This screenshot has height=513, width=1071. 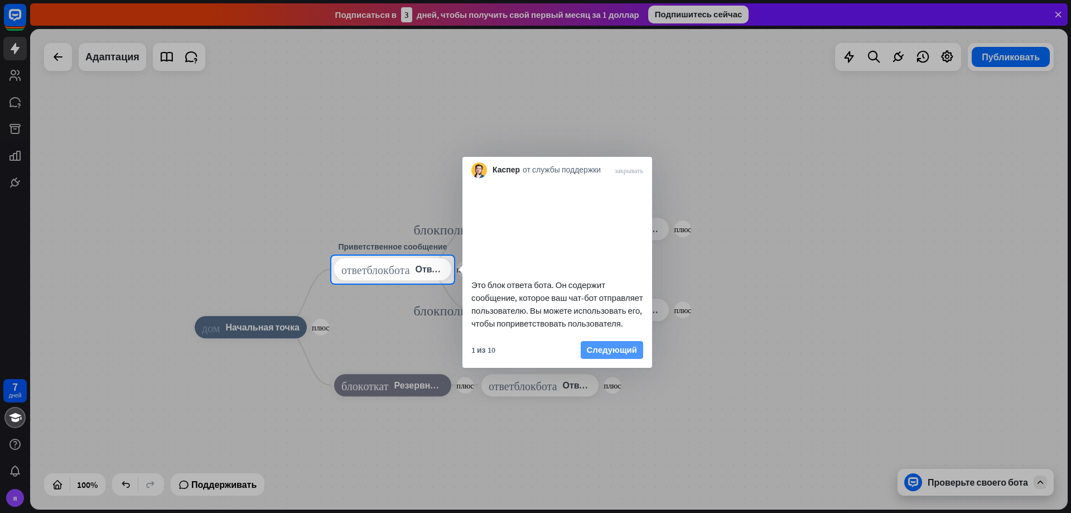 What do you see at coordinates (506, 170) in the screenshot?
I see `font: Каспер` at bounding box center [506, 170].